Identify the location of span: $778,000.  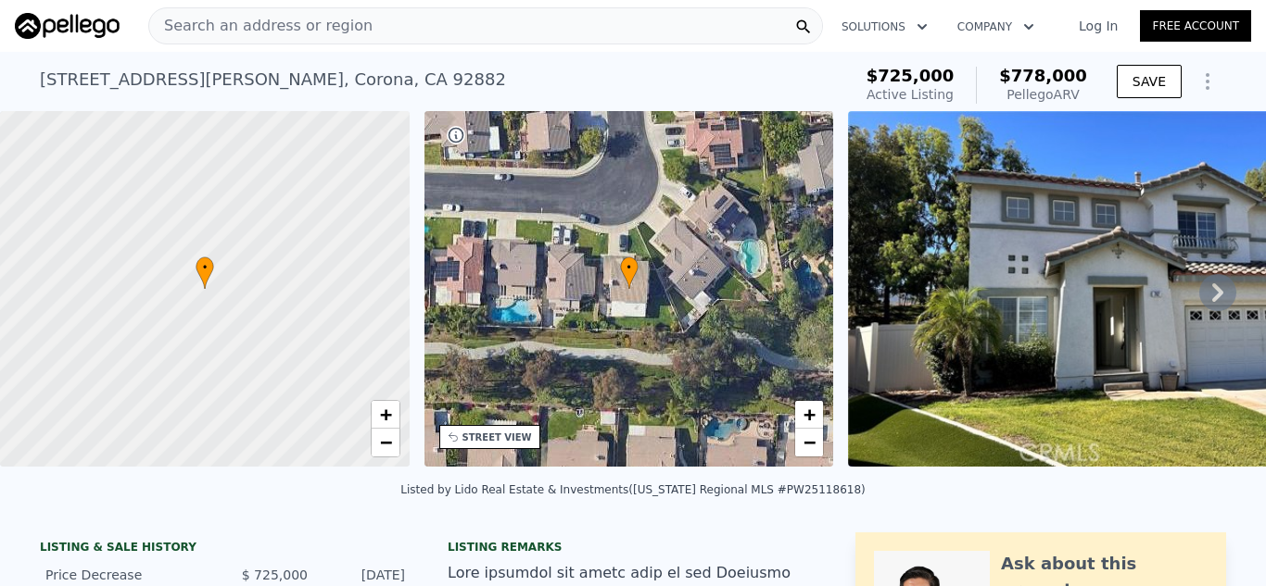
(1042, 75).